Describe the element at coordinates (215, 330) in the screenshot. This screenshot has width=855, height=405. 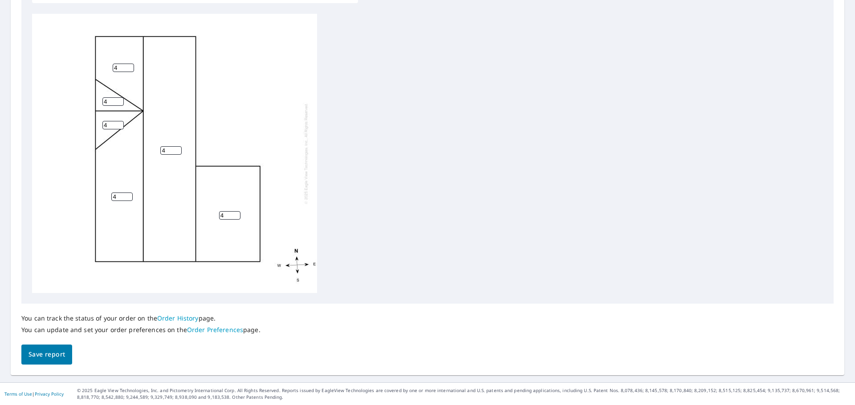
I see `a: Order Preferences` at that location.